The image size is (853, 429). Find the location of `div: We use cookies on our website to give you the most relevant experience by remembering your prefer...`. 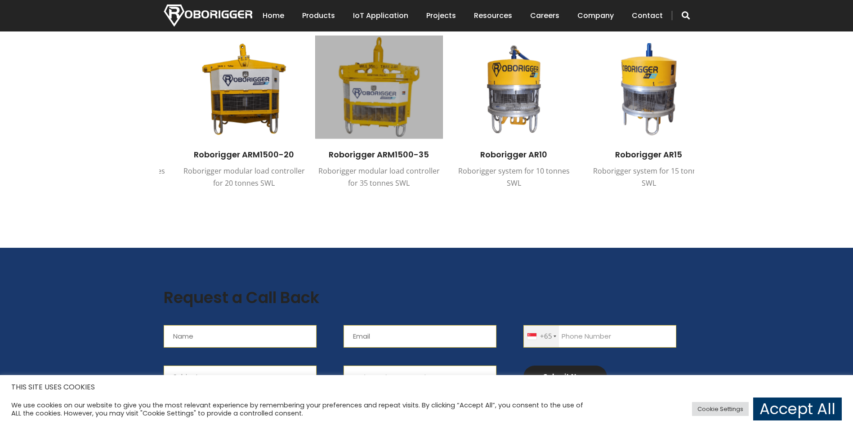

div: We use cookies on our website to give you the most relevant experience by remembering your prefer... is located at coordinates (302, 409).